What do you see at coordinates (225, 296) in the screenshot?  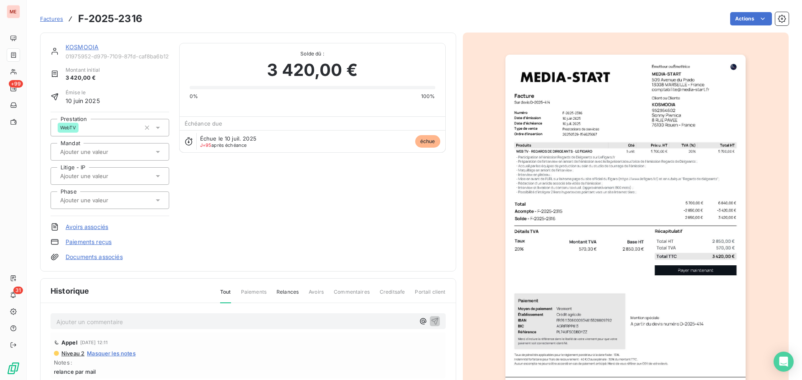 I see `span: Tout` at bounding box center [225, 296].